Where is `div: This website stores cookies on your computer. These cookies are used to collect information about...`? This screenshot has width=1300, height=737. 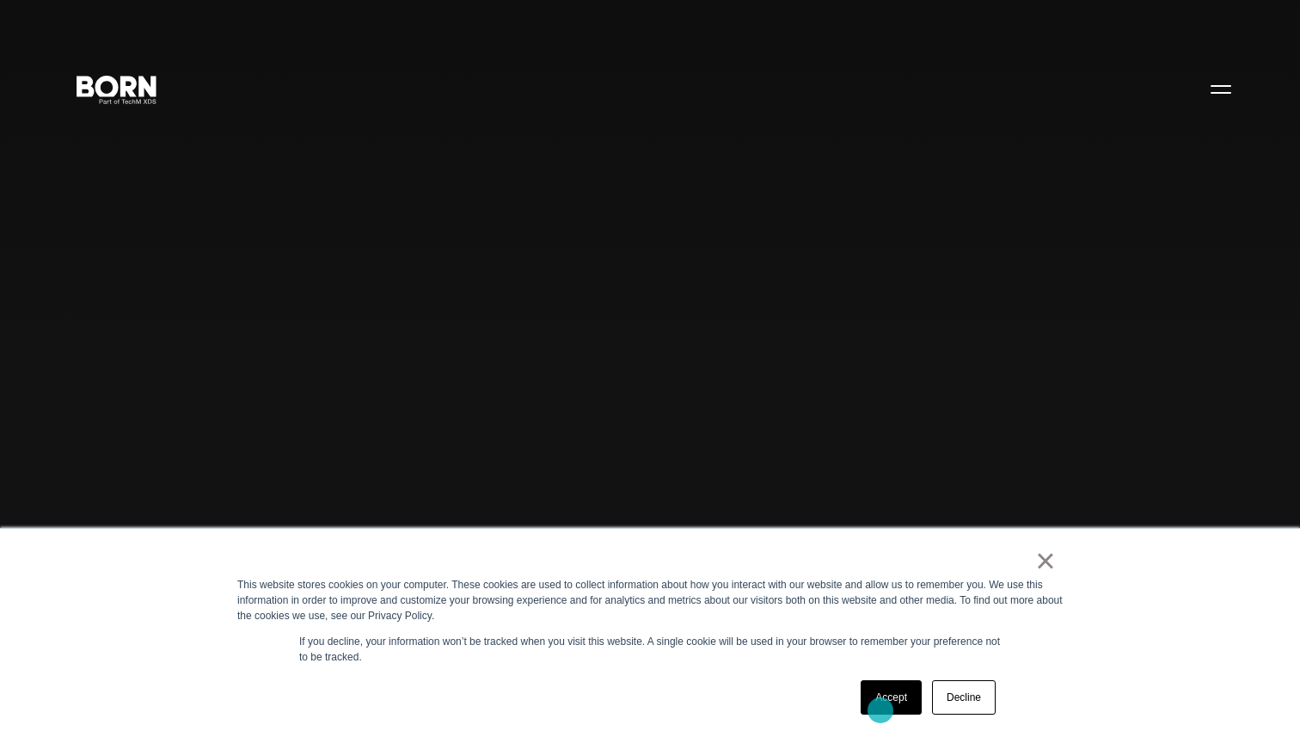
div: This website stores cookies on your computer. These cookies are used to collect information about... is located at coordinates (650, 600).